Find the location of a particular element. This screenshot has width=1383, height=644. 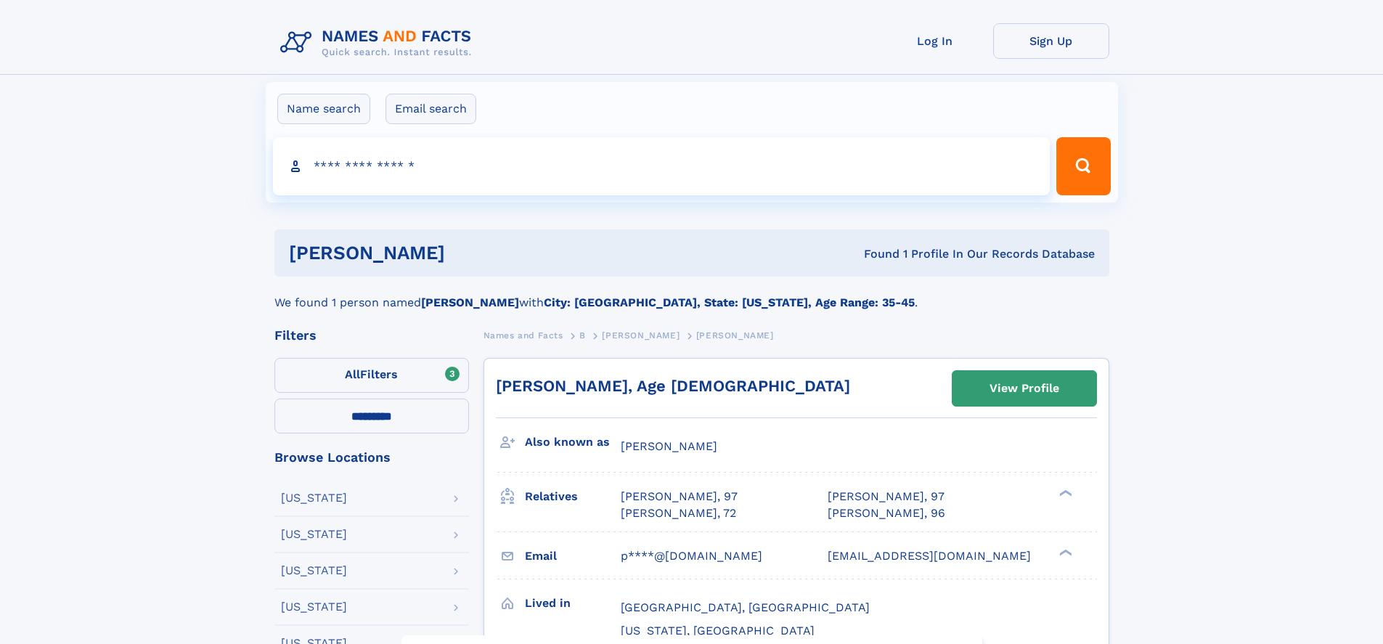

input: search input is located at coordinates (661, 166).